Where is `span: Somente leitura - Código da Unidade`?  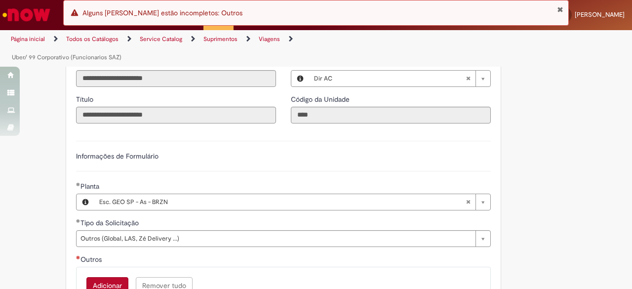 span: Somente leitura - Código da Unidade is located at coordinates (321, 99).